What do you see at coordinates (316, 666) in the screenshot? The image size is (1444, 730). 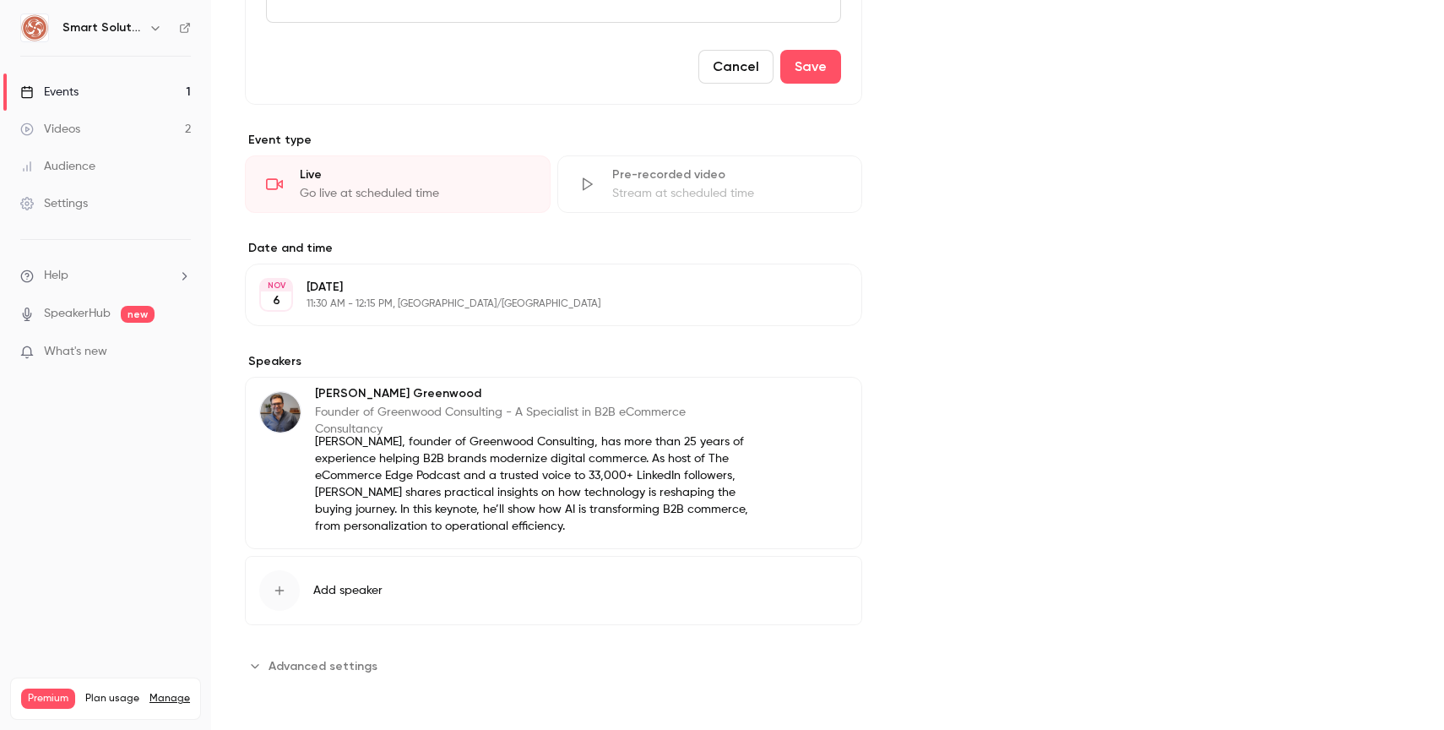 I see `button: Advanced settings` at bounding box center [316, 666].